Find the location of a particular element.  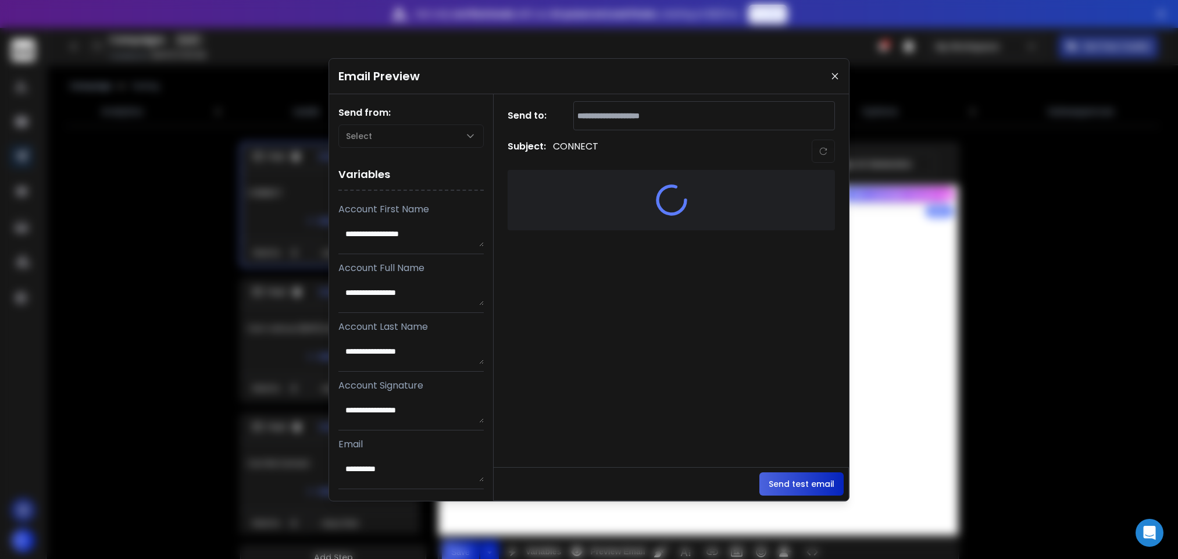

p: Account Last Name is located at coordinates (411, 327).